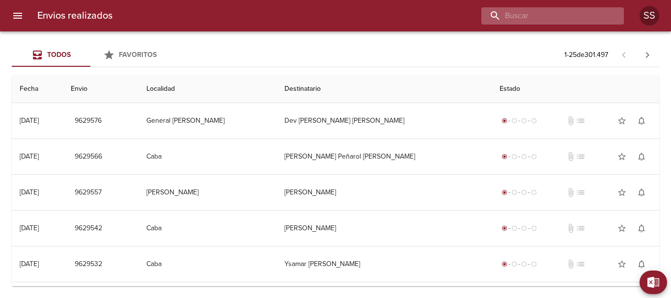 This screenshot has height=298, width=671. Describe the element at coordinates (575, 89) in the screenshot. I see `th: Estado` at that location.